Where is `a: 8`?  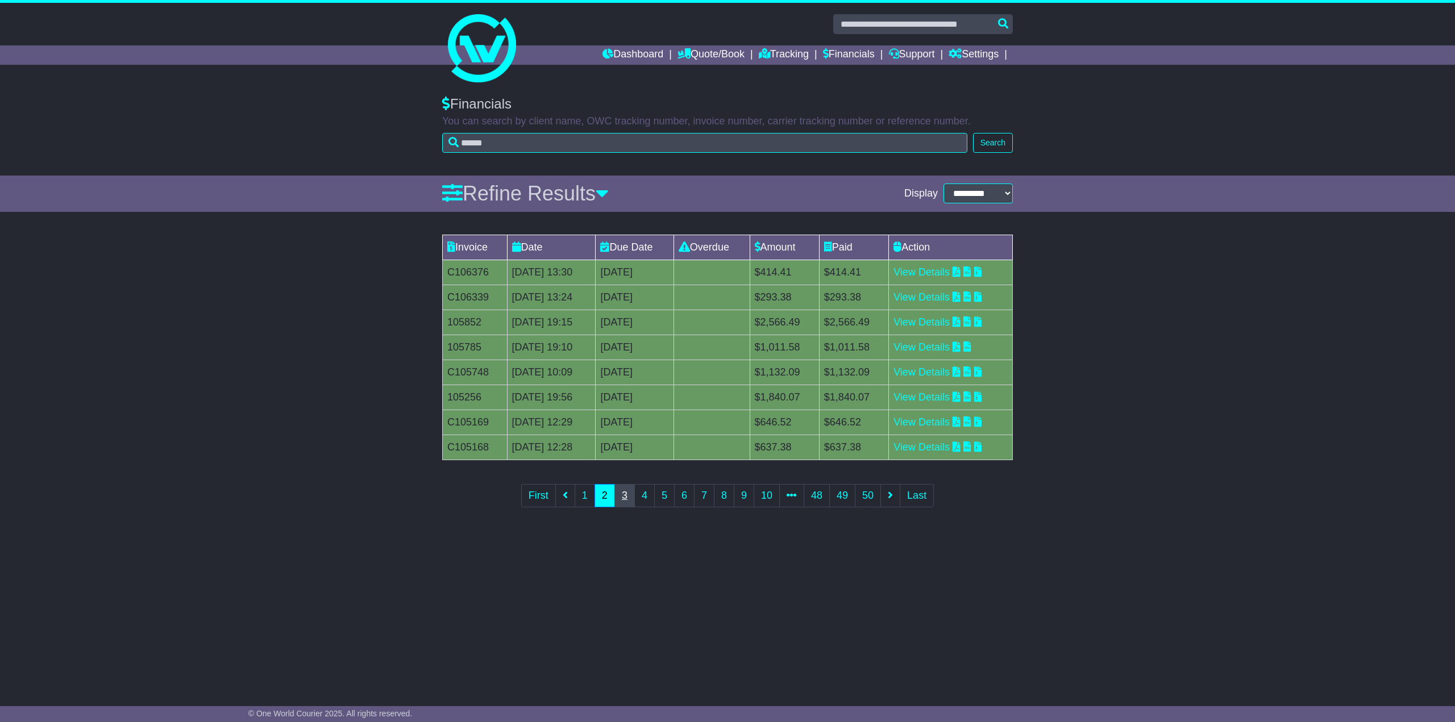 a: 8 is located at coordinates (724, 496).